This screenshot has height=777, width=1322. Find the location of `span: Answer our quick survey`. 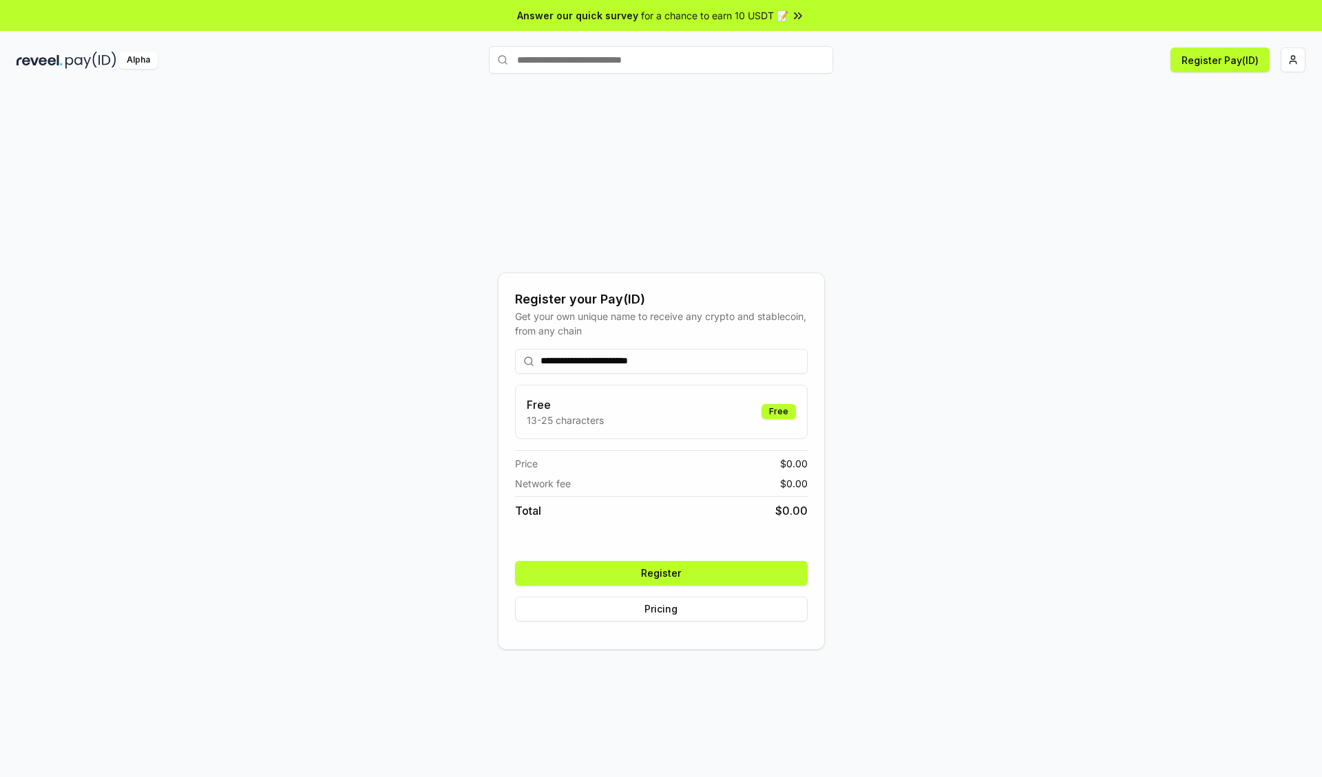

span: Answer our quick survey is located at coordinates (578, 15).